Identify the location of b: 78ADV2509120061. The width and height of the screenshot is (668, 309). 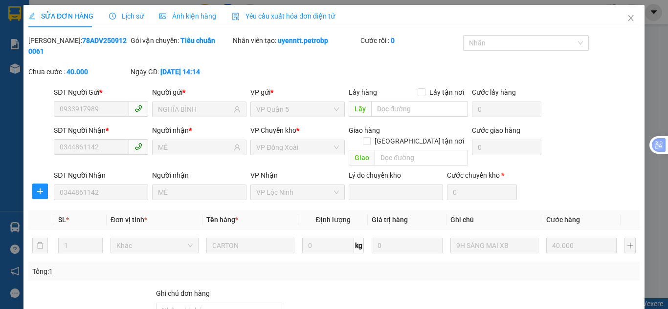
(77, 46).